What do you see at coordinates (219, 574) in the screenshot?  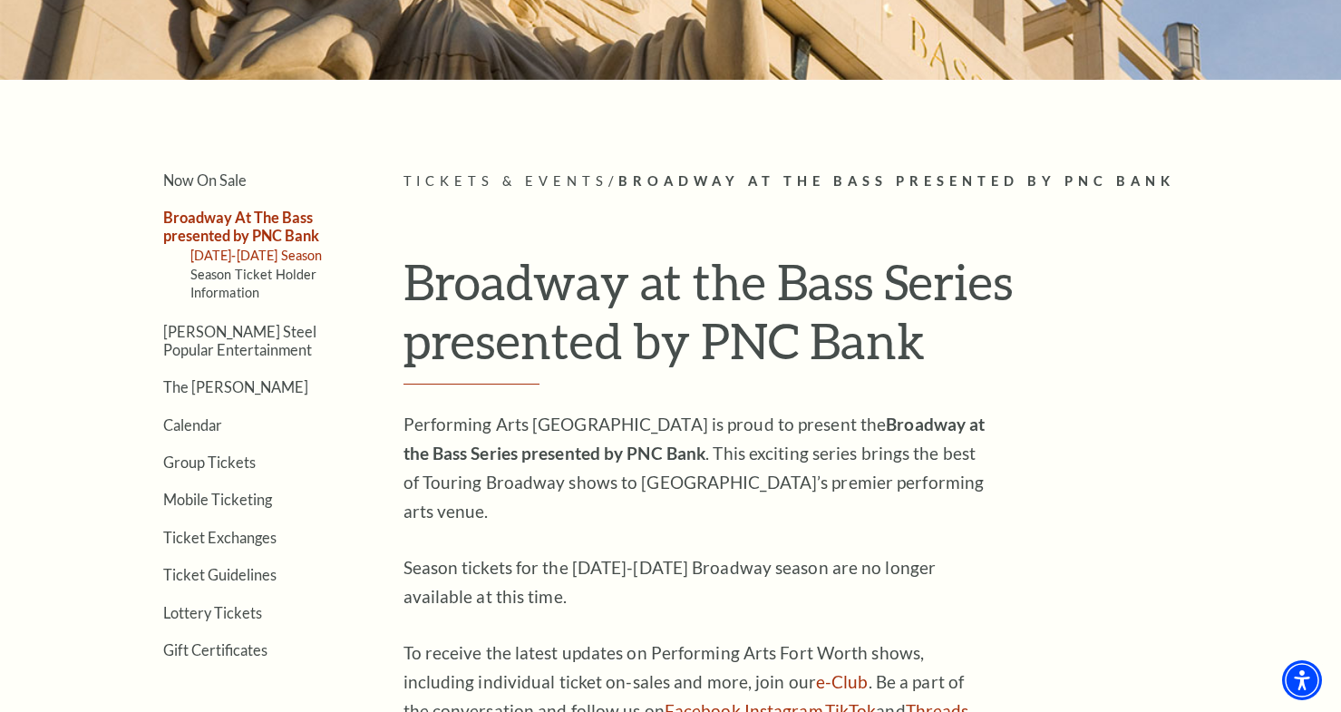 I see `a: Ticket Guidelines` at bounding box center [219, 574].